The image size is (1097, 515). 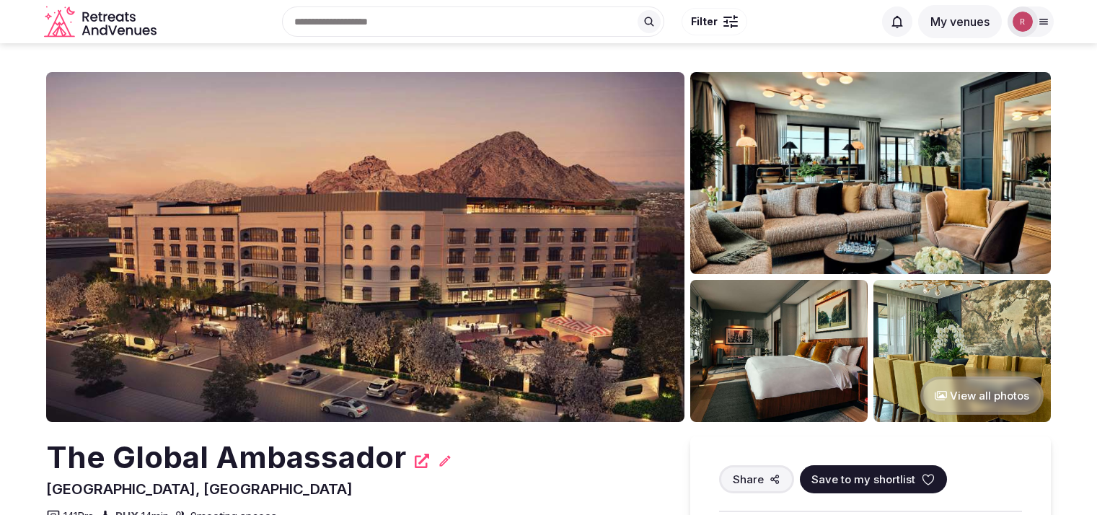 What do you see at coordinates (748, 479) in the screenshot?
I see `span: Share` at bounding box center [748, 479].